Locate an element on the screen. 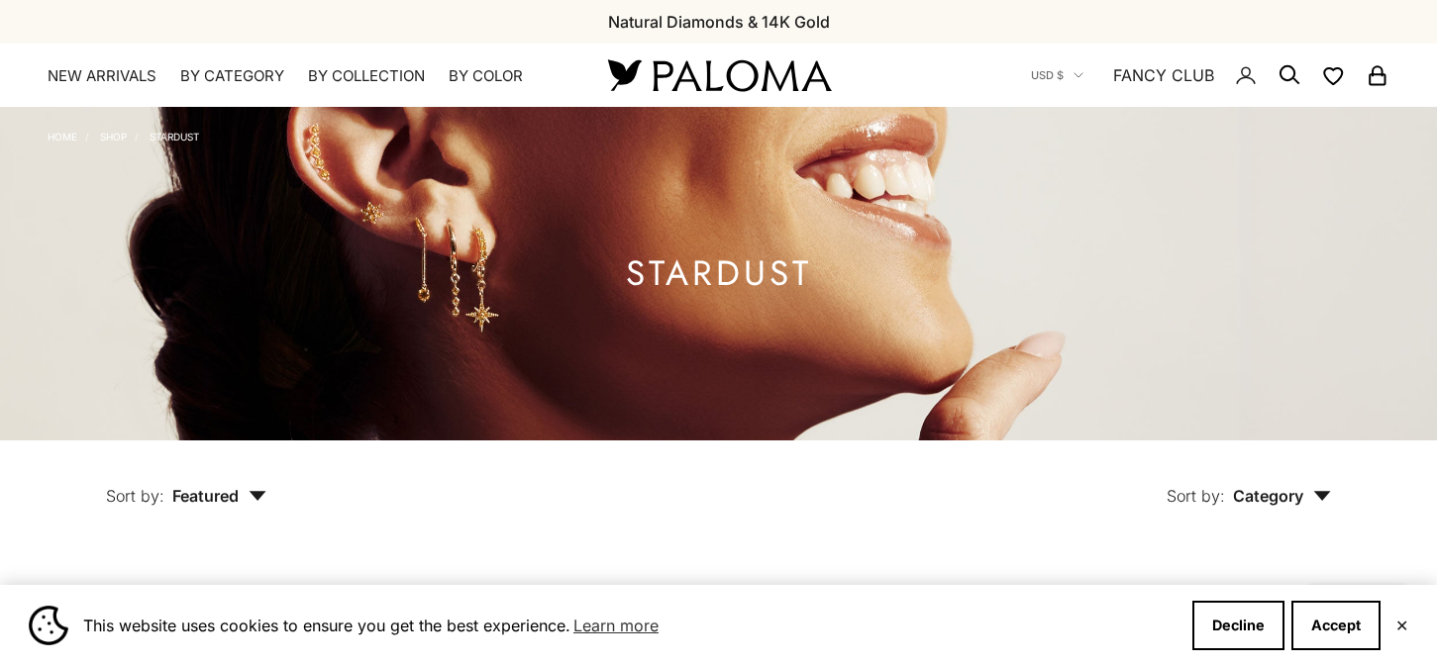 Image resolution: width=1437 pixels, height=666 pixels. a: Learn more is located at coordinates (616, 626).